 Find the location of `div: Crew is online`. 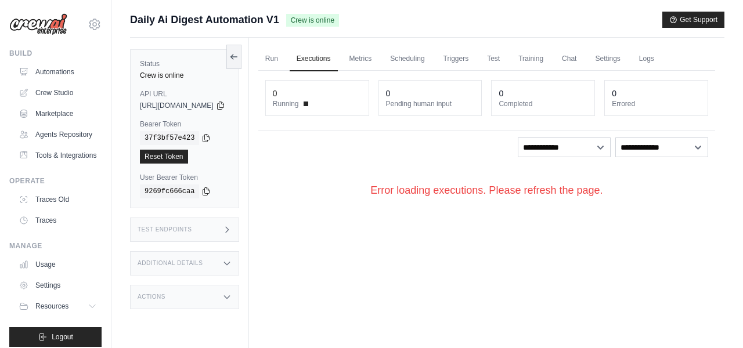

div: Crew is online is located at coordinates (185, 75).